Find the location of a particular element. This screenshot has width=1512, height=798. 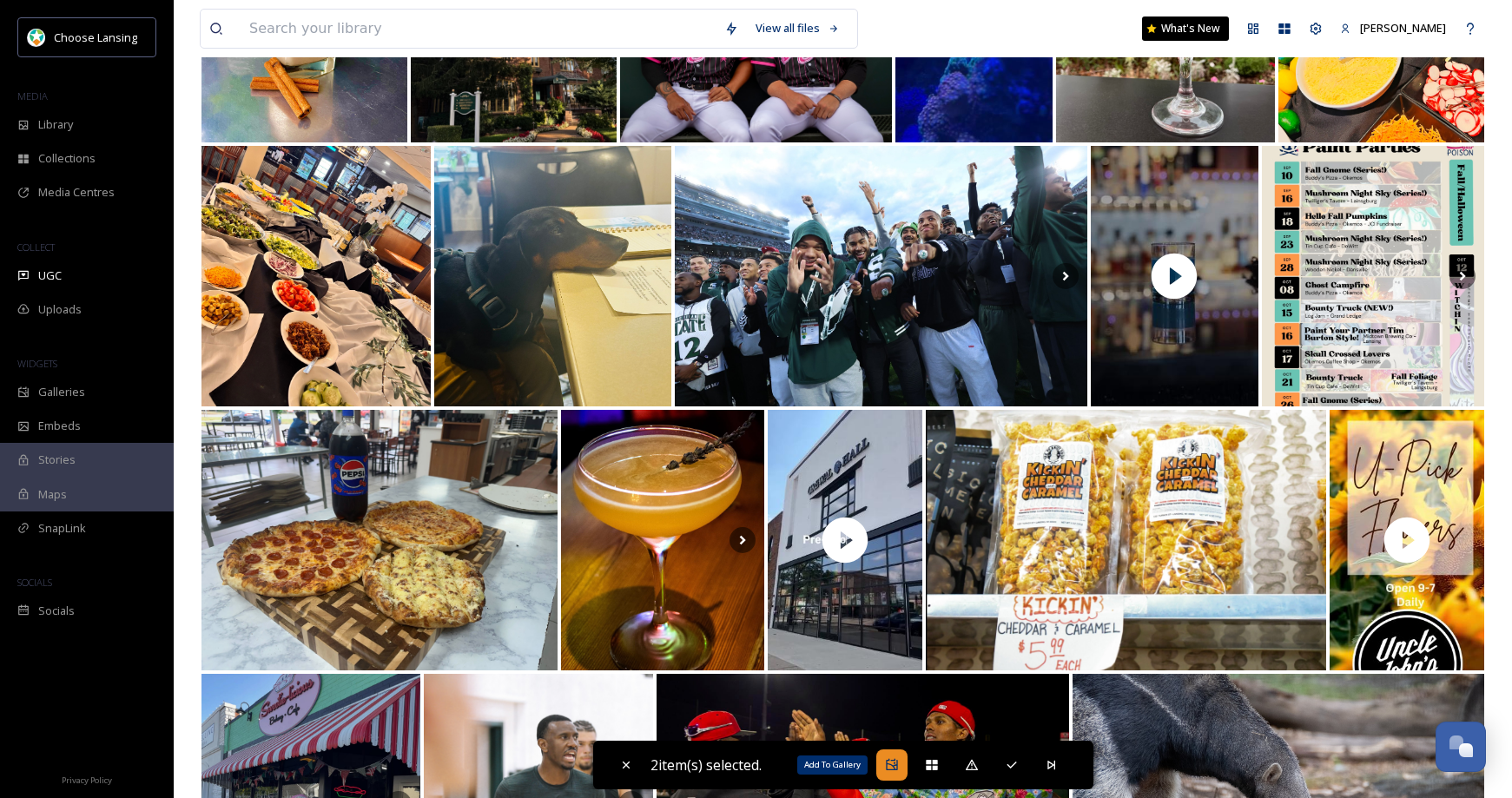

img: Caw caw! 🐦‍⬛🐦‍⬛🐦‍⬛ In less than an hour your can catch me at the Crow party at manifestlansing bu... is located at coordinates (1373, 276).